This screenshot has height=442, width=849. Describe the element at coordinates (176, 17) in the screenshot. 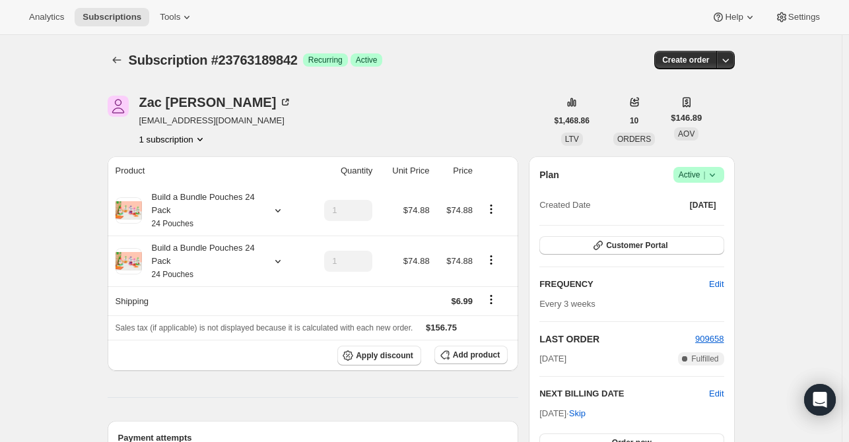

I see `button: Tools` at that location.